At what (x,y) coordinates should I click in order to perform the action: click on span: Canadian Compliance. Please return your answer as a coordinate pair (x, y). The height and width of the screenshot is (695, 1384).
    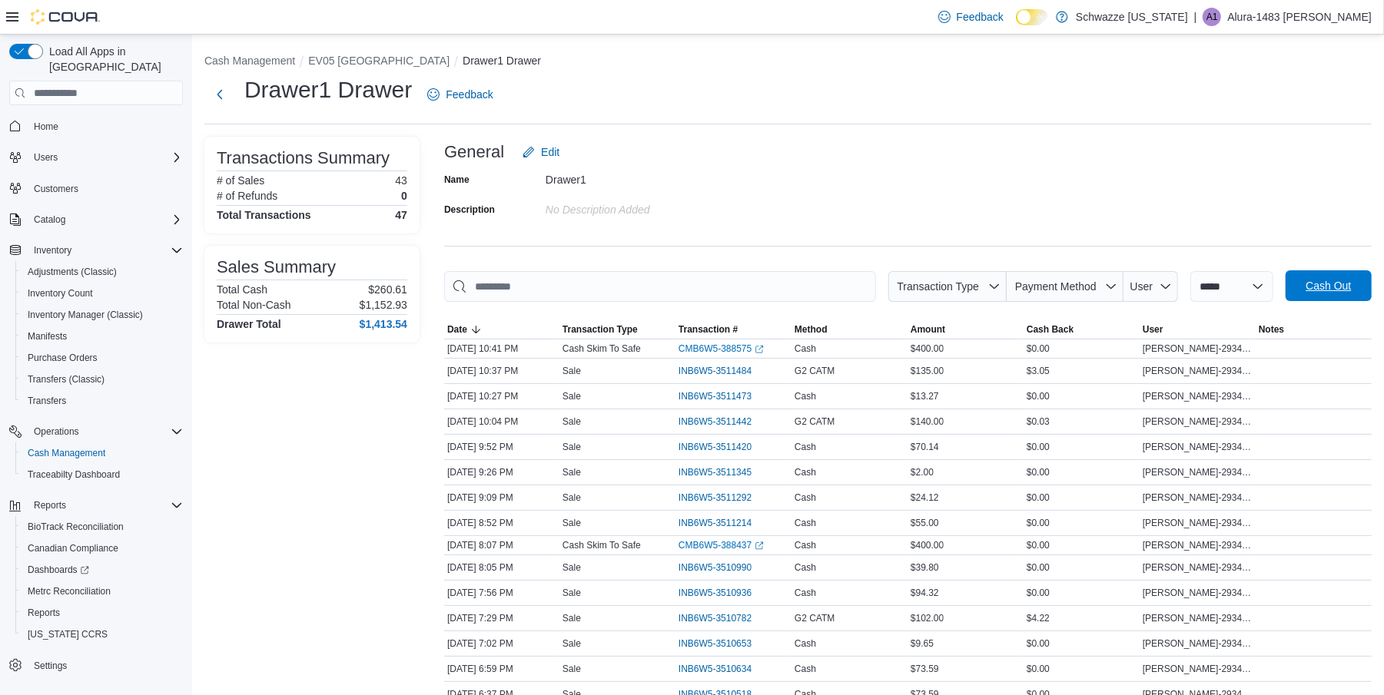
    Looking at the image, I should click on (73, 549).